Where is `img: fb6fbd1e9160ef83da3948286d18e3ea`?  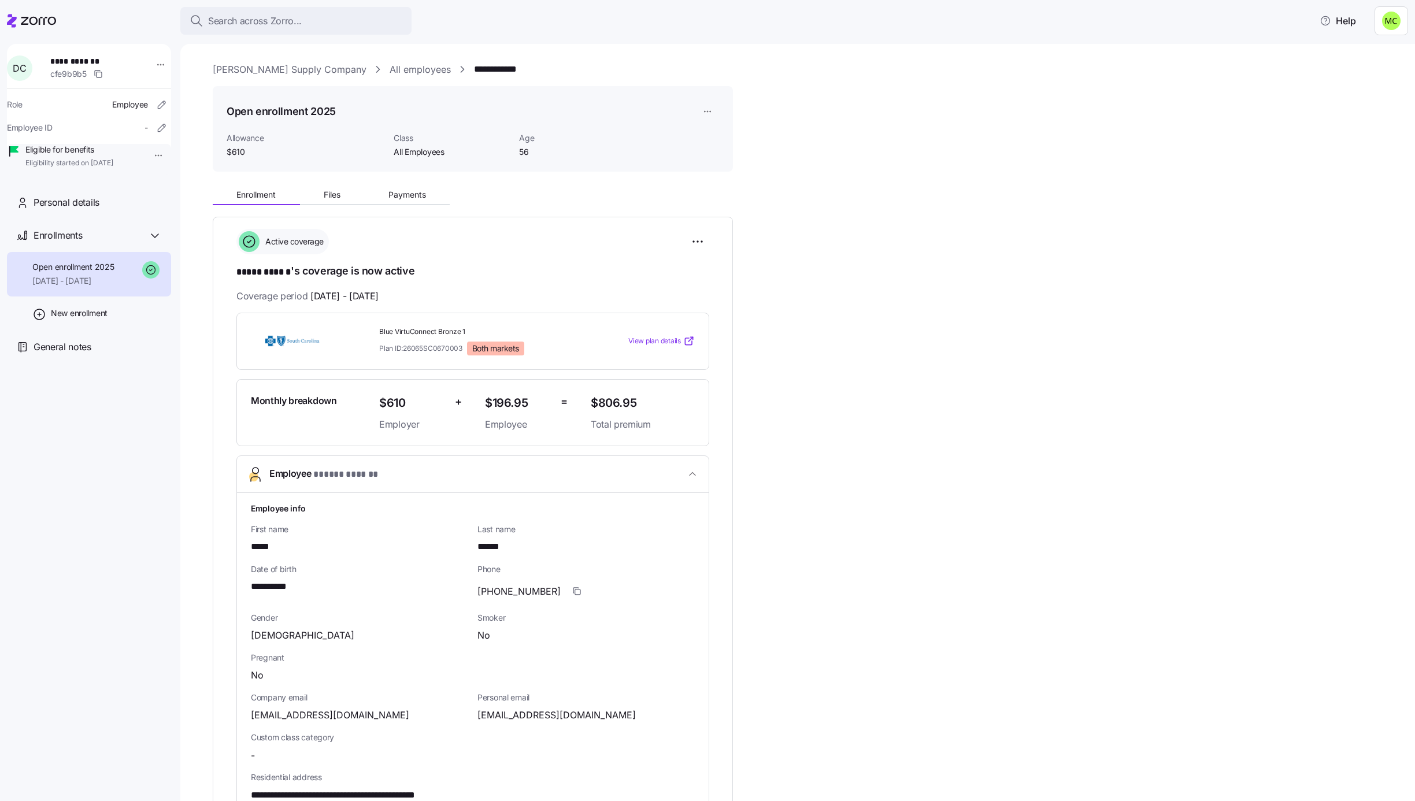
img: fb6fbd1e9160ef83da3948286d18e3ea is located at coordinates (1391, 21).